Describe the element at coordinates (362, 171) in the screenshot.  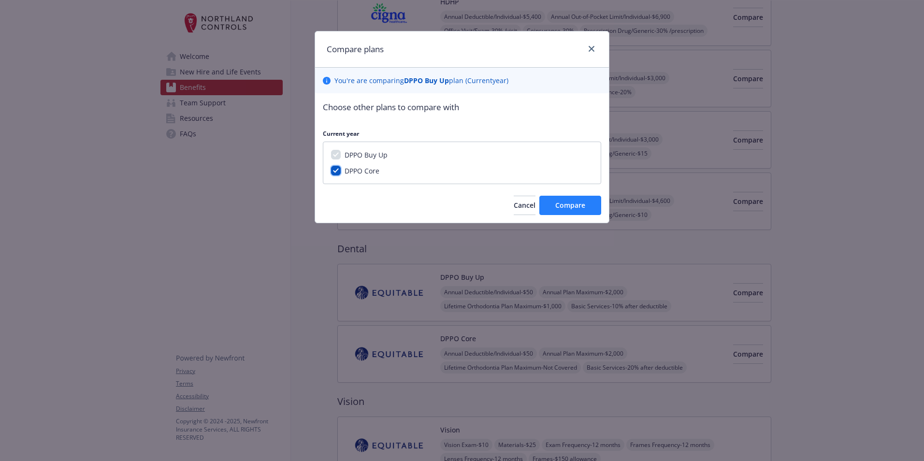
I see `span: DPPO Core` at that location.